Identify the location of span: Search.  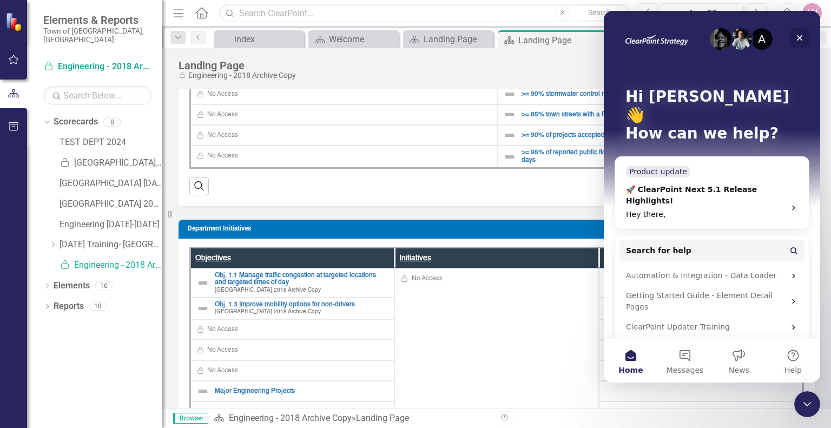
(599, 12).